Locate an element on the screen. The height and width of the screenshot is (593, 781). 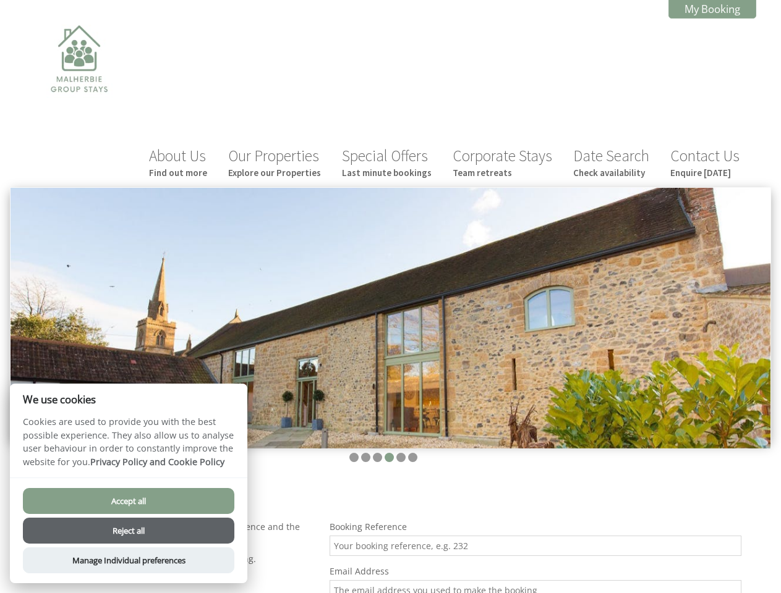
a: About UsFind out more is located at coordinates (178, 162).